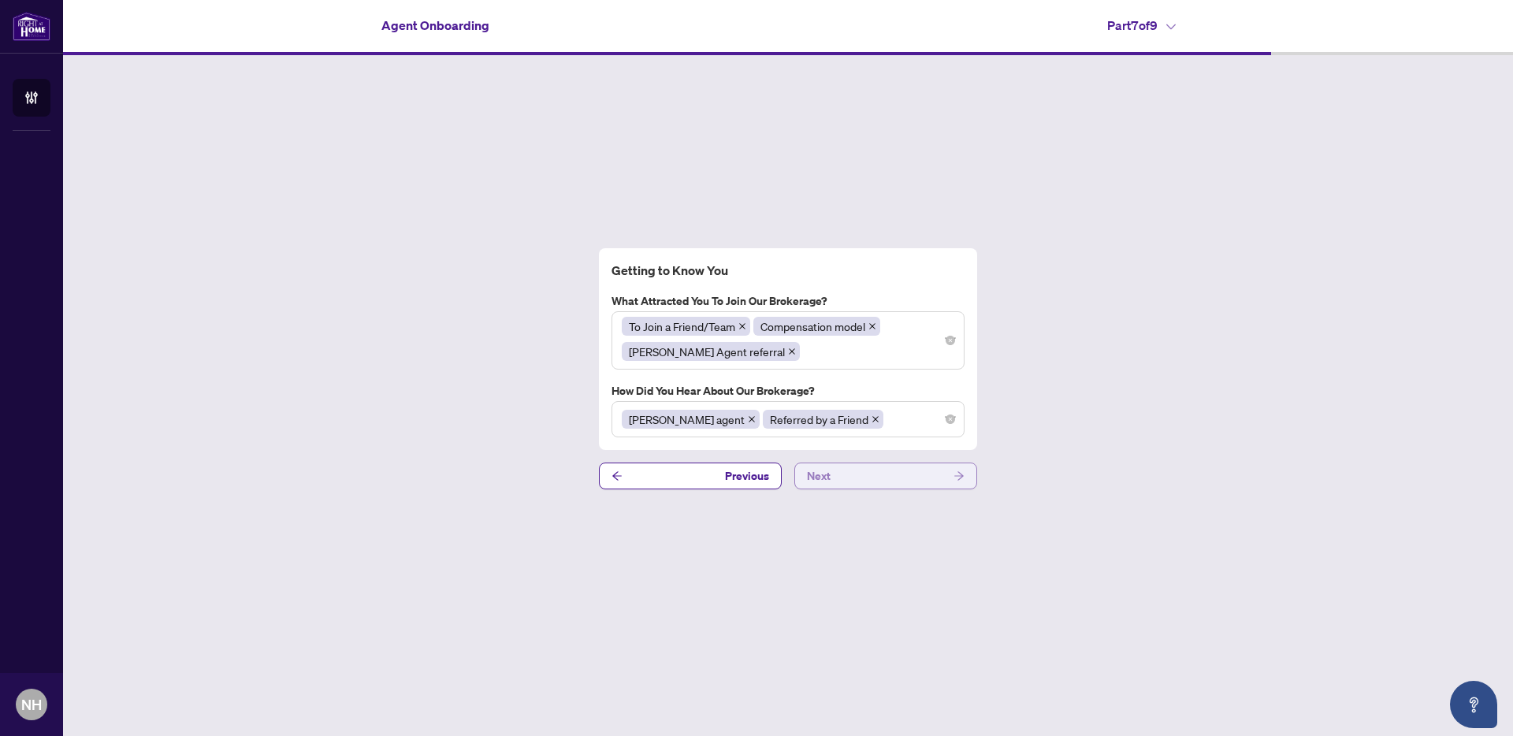  I want to click on button: Next, so click(886, 476).